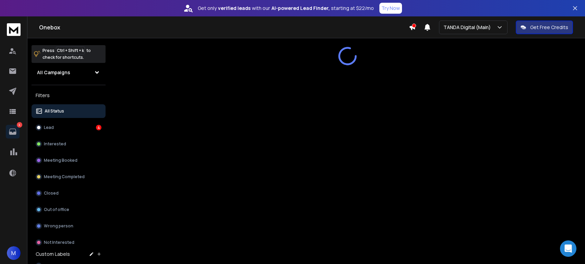 The height and width of the screenshot is (264, 585). Describe the element at coordinates (49, 128) in the screenshot. I see `p: Lead` at that location.